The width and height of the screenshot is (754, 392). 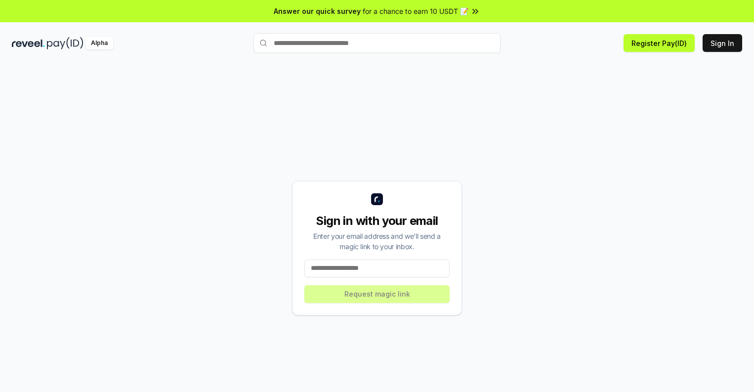 I want to click on span: for a chance to earn 10 USDT 📝, so click(x=416, y=11).